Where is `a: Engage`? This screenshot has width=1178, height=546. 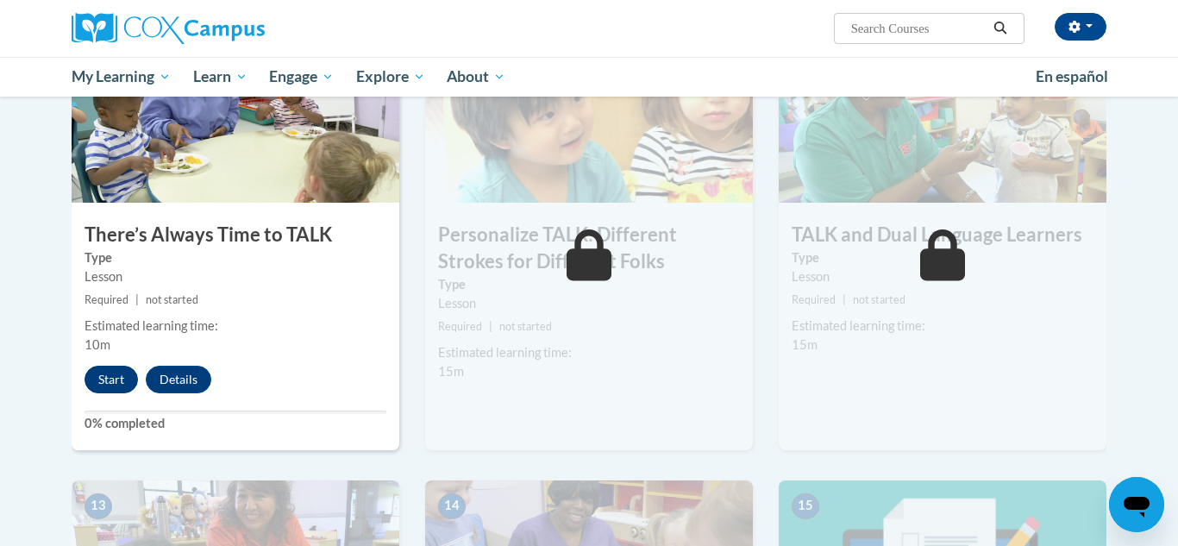
a: Engage is located at coordinates (301, 77).